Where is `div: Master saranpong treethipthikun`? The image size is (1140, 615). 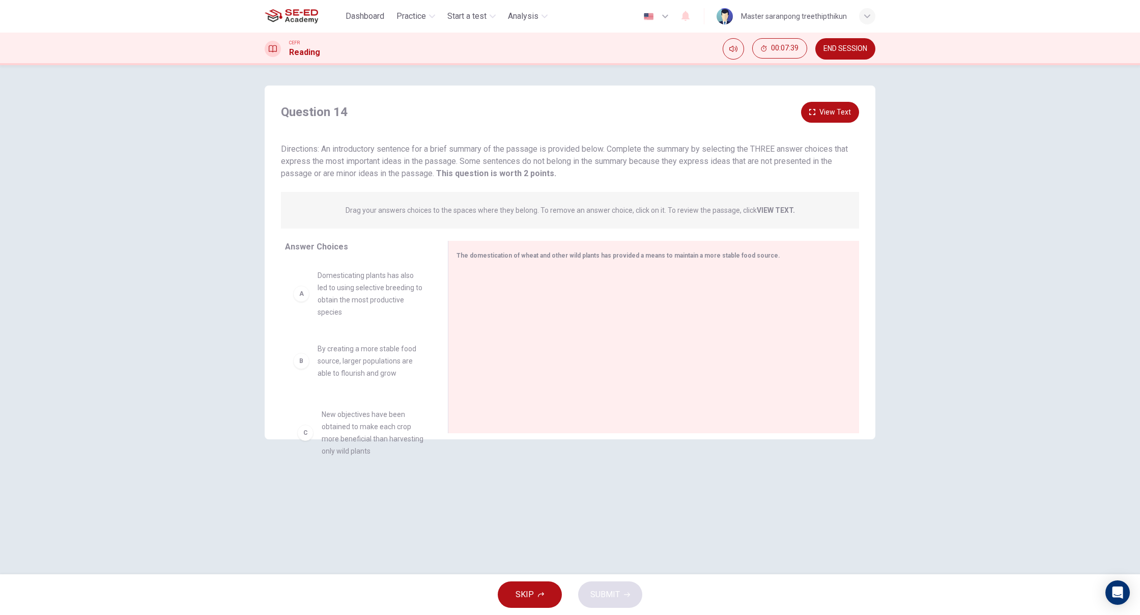 div: Master saranpong treethipthikun is located at coordinates (794, 16).